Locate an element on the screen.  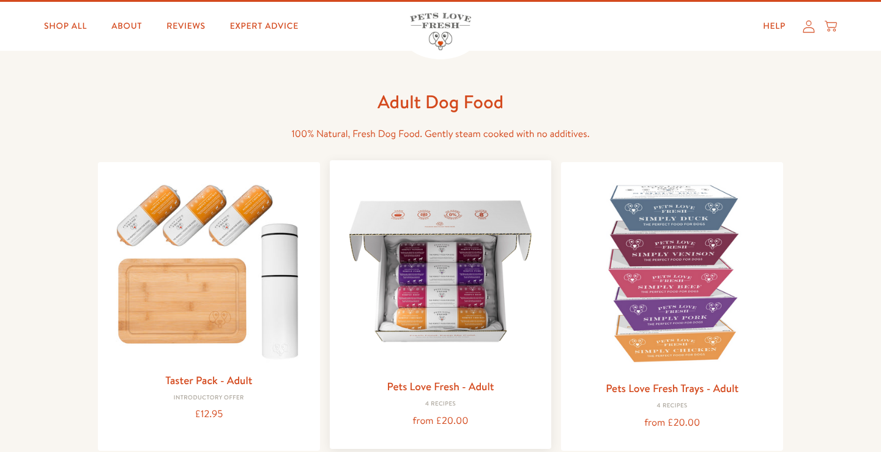
h1: Adult Dog Food is located at coordinates (440, 102).